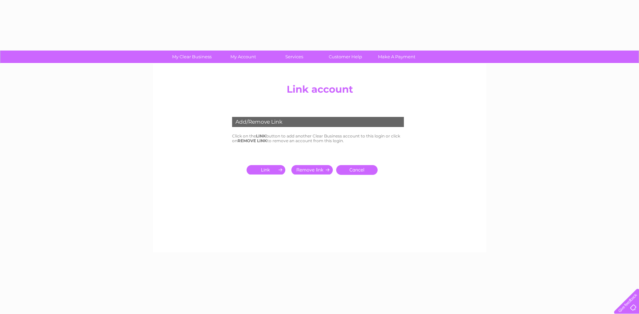  What do you see at coordinates (320, 139) in the screenshot?
I see `td: Click on the button to add another Clear Business account to this login or click on to remove an ...` at bounding box center [320, 139].